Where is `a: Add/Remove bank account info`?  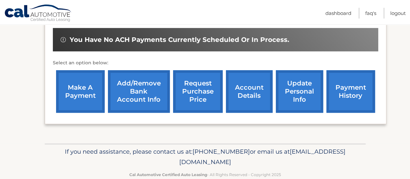
a: Add/Remove bank account info is located at coordinates (139, 91).